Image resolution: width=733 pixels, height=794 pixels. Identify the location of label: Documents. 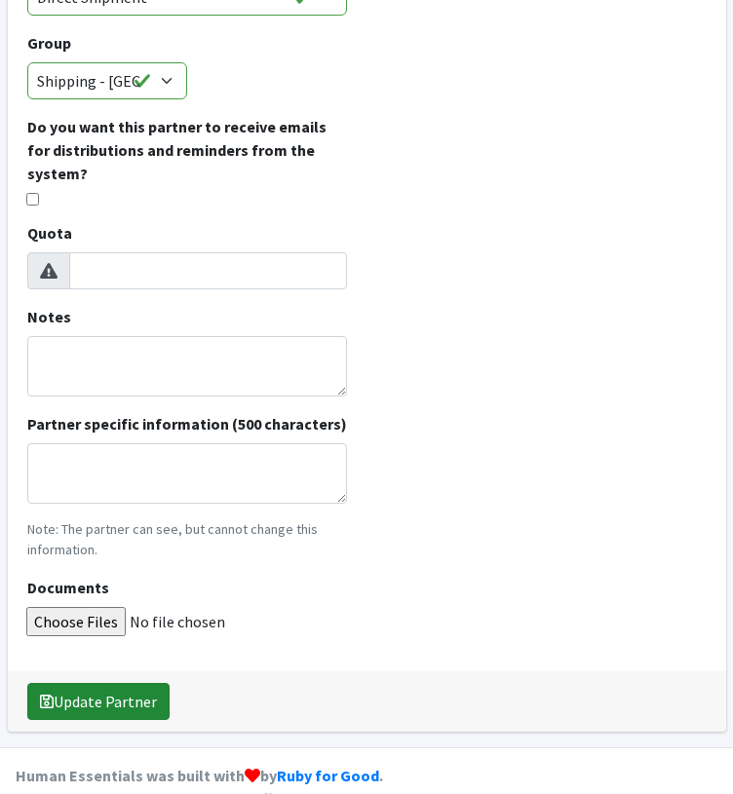
(68, 588).